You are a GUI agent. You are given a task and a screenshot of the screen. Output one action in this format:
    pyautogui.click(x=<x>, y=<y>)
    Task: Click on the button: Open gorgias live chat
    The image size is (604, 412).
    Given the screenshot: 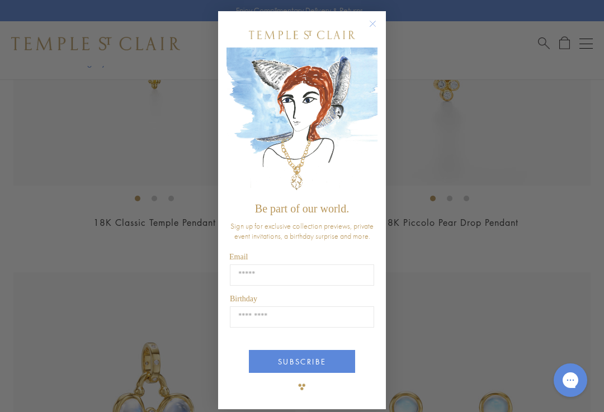 What is the action you would take?
    pyautogui.click(x=22, y=21)
    